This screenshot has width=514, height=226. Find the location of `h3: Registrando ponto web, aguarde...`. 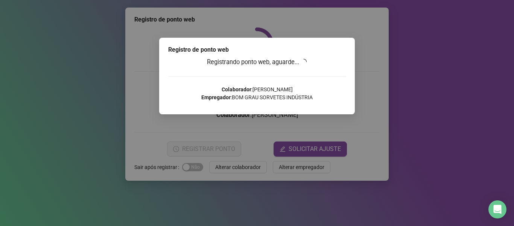

h3: Registrando ponto web, aguarde... is located at coordinates (257, 62).